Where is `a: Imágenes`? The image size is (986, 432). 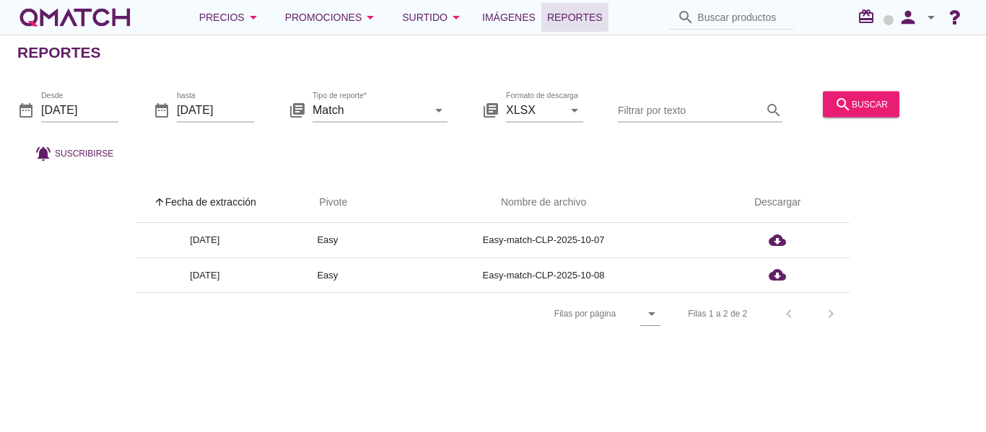
a: Imágenes is located at coordinates (509, 17).